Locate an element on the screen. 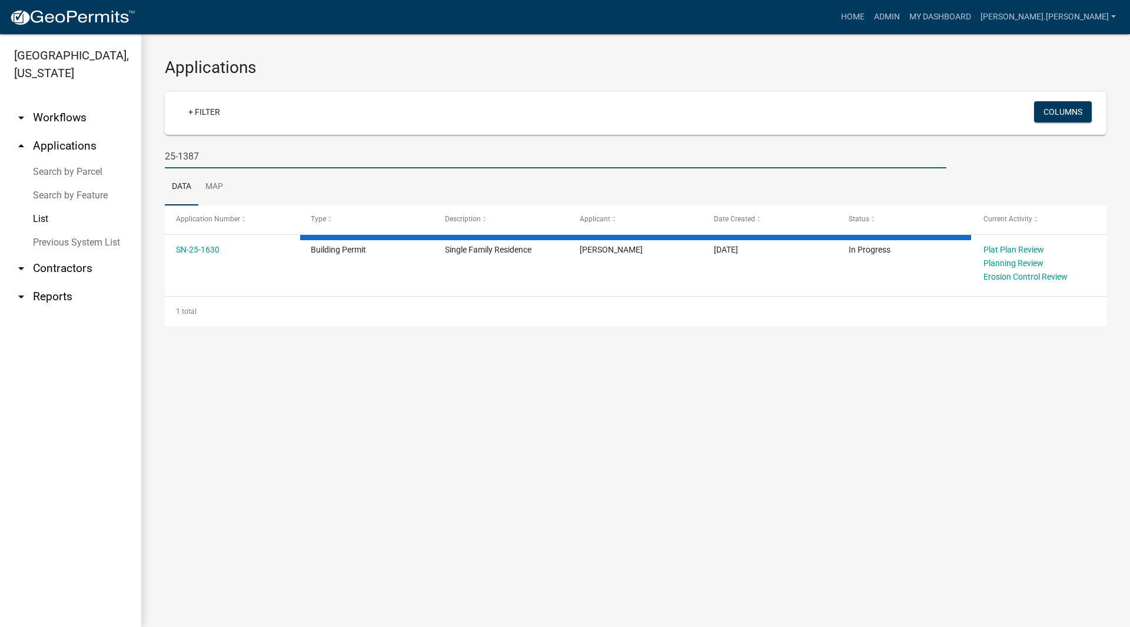 This screenshot has height=627, width=1130. datatable-header-cell: Current Activity is located at coordinates (1039, 220).